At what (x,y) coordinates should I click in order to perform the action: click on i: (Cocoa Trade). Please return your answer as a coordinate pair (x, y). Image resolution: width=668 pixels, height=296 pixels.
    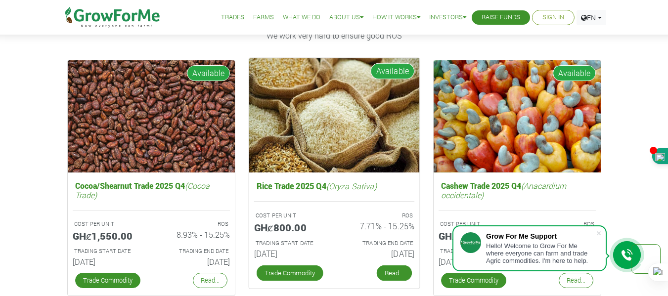
    Looking at the image, I should click on (142, 190).